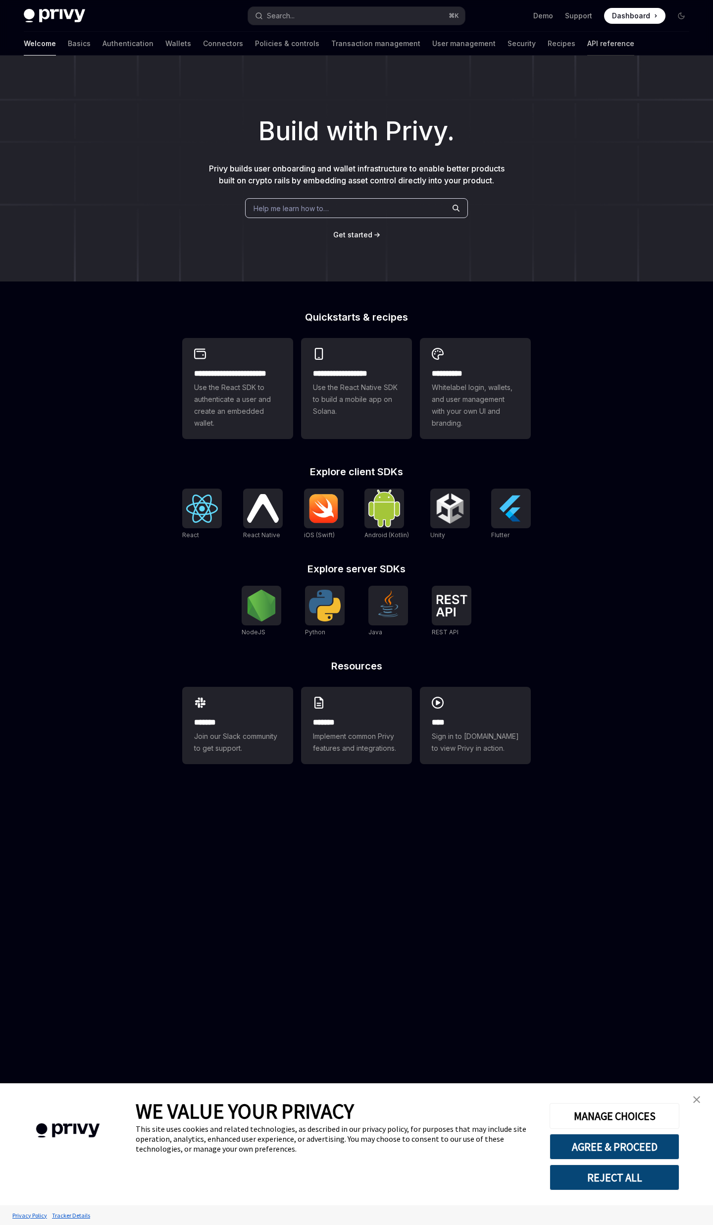  Describe the element at coordinates (450, 508) in the screenshot. I see `img: Unity` at that location.